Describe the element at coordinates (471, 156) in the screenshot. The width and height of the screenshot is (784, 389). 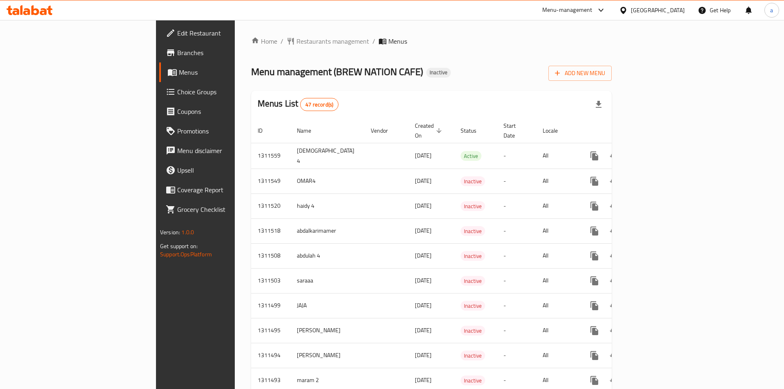
I see `div: Active` at that location.